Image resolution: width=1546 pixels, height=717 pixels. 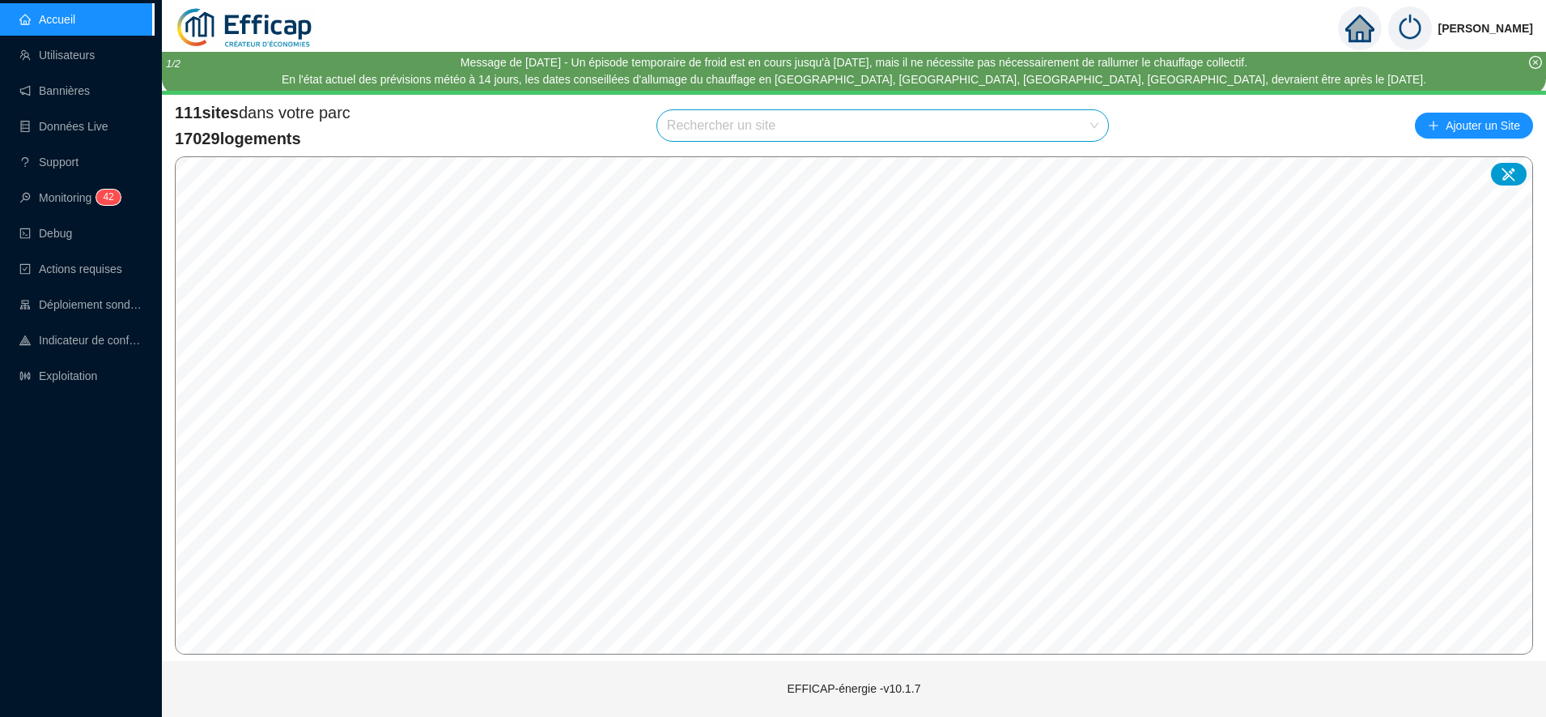 I want to click on a: codeDebug, so click(x=45, y=233).